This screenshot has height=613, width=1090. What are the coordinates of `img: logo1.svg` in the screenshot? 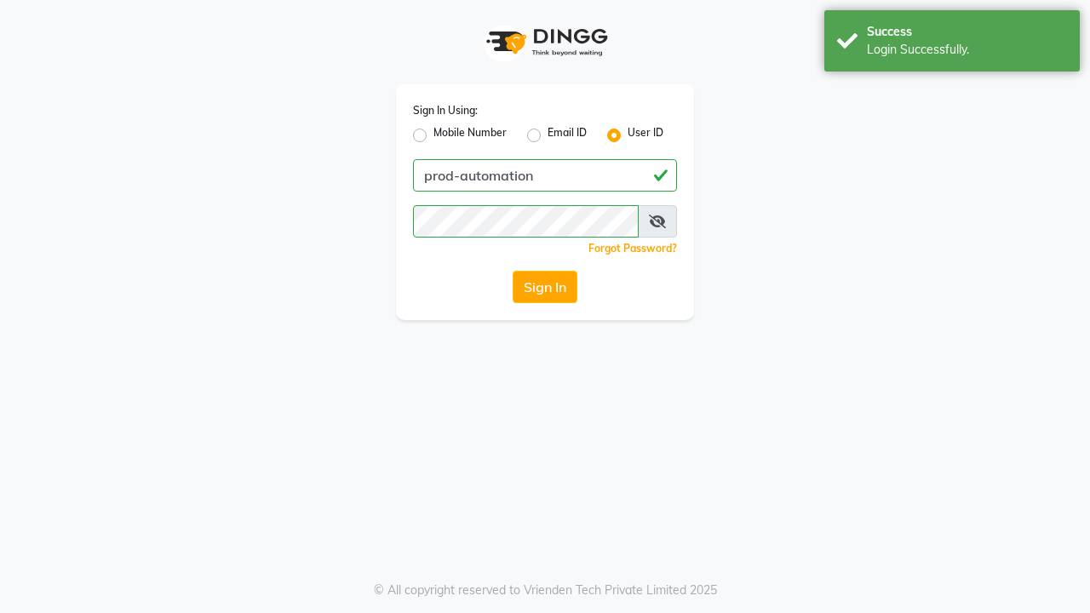 It's located at (545, 42).